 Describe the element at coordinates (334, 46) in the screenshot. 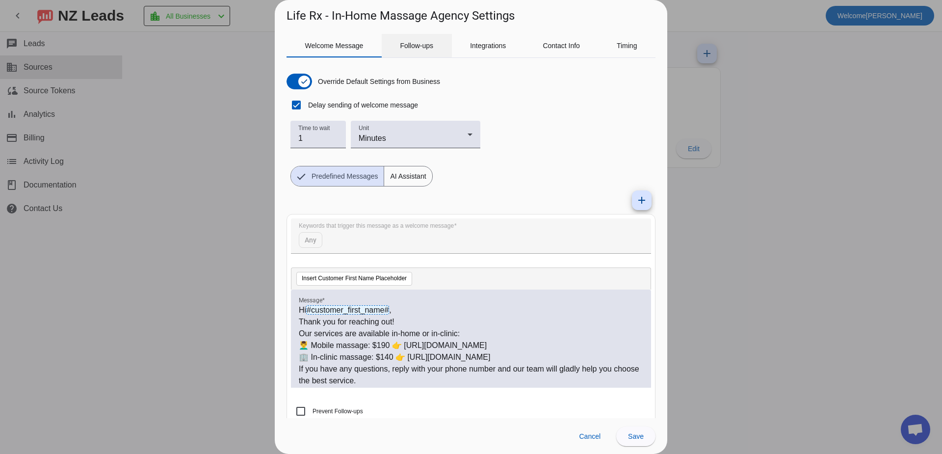

I see `span: Welcome Message` at that location.